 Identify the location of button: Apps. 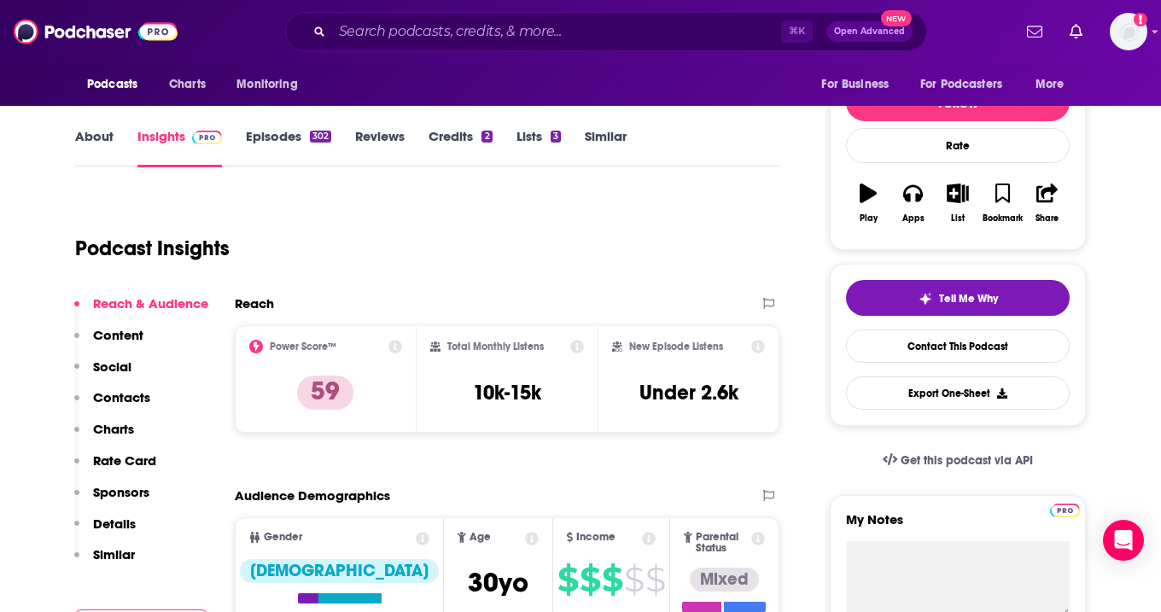
(913, 203).